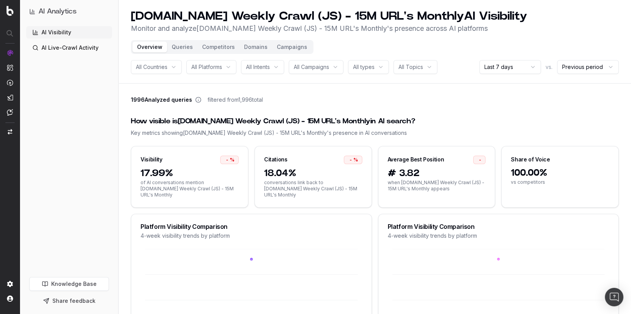  Describe the element at coordinates (10, 97) in the screenshot. I see `img: Studio` at that location.